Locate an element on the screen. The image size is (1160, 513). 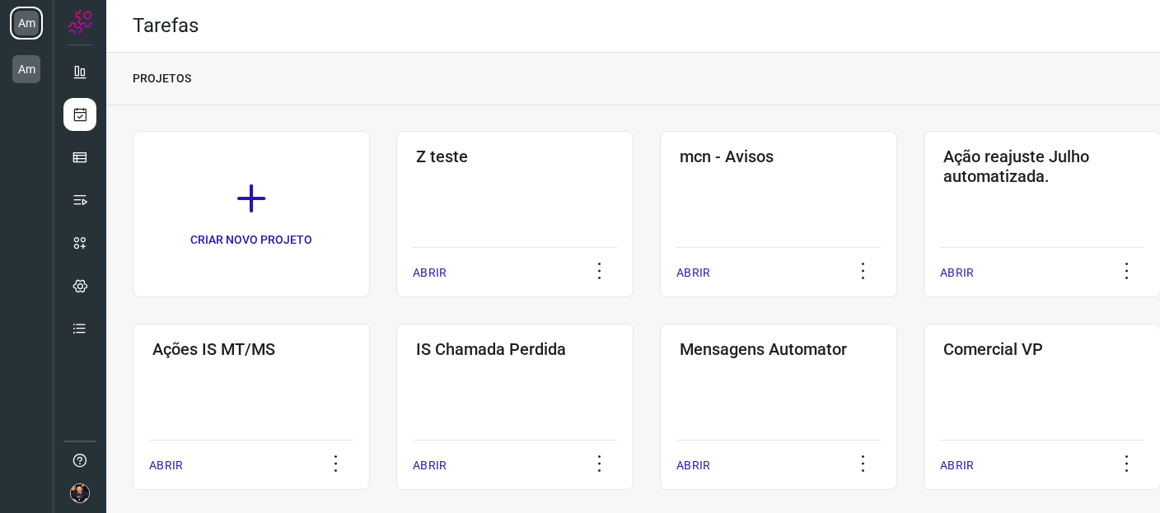
h2: Tarefas is located at coordinates (166, 26).